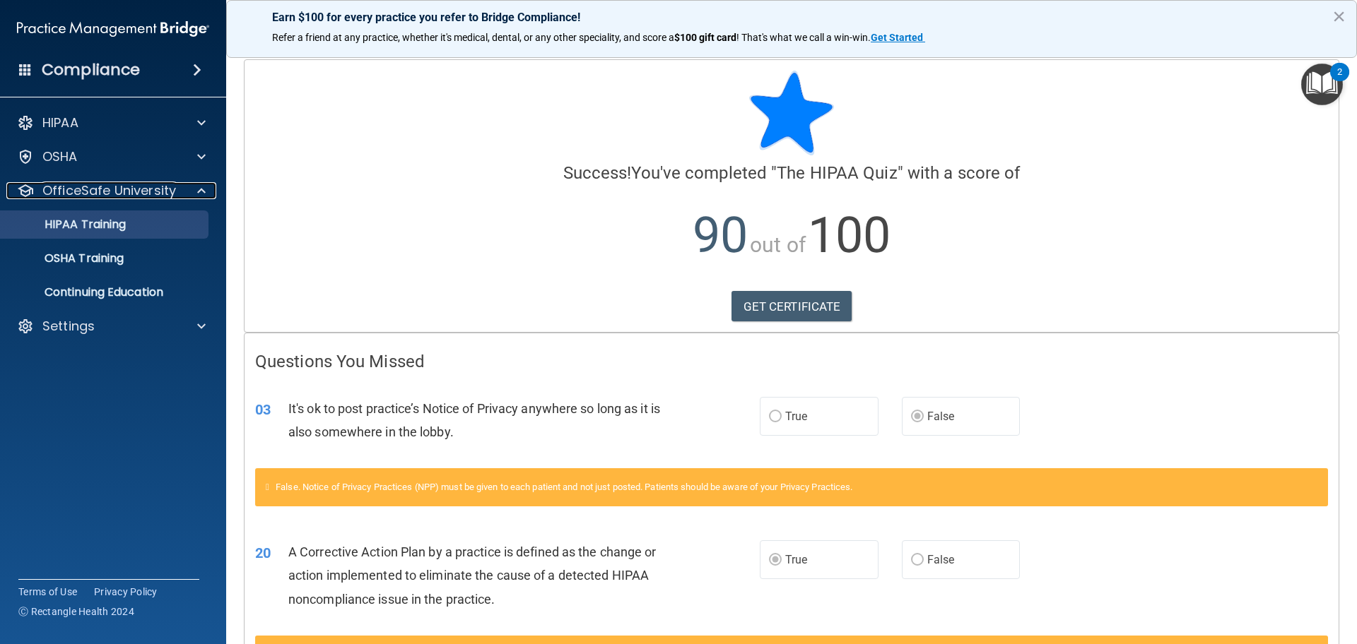  Describe the element at coordinates (66, 259) in the screenshot. I see `p: OSHA Training` at that location.